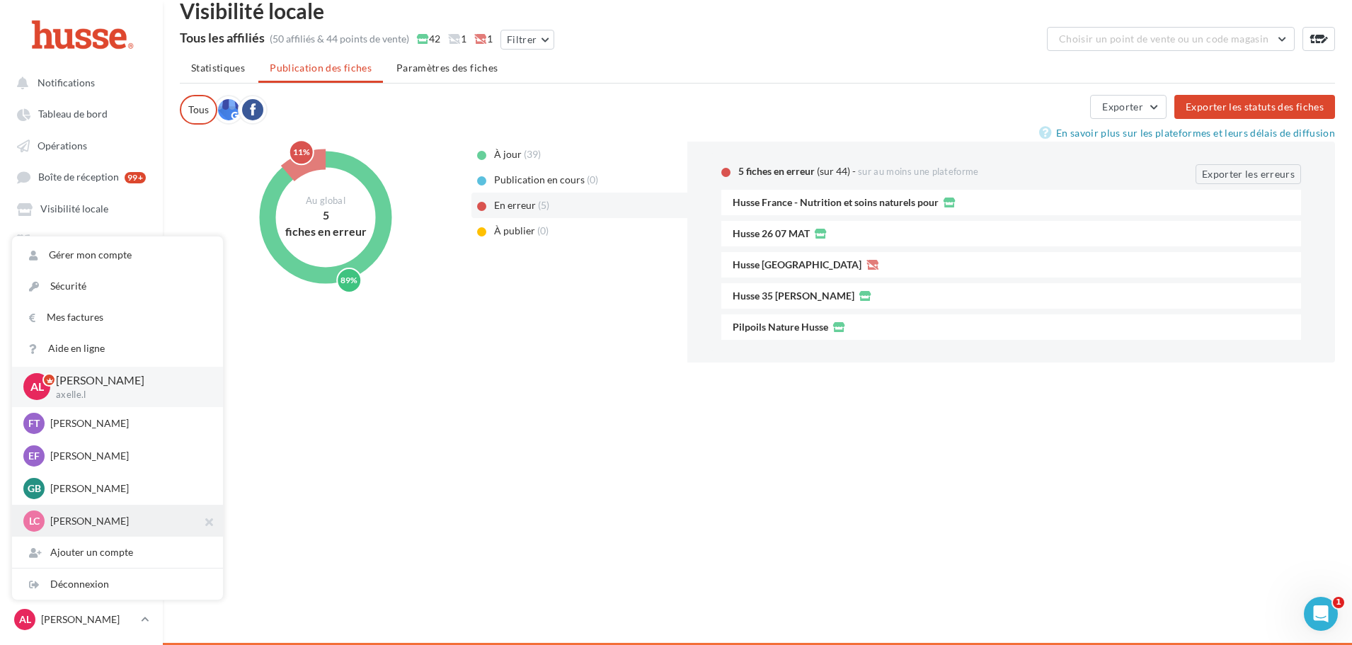 The image size is (1352, 645). I want to click on button: Exporter, so click(1128, 107).